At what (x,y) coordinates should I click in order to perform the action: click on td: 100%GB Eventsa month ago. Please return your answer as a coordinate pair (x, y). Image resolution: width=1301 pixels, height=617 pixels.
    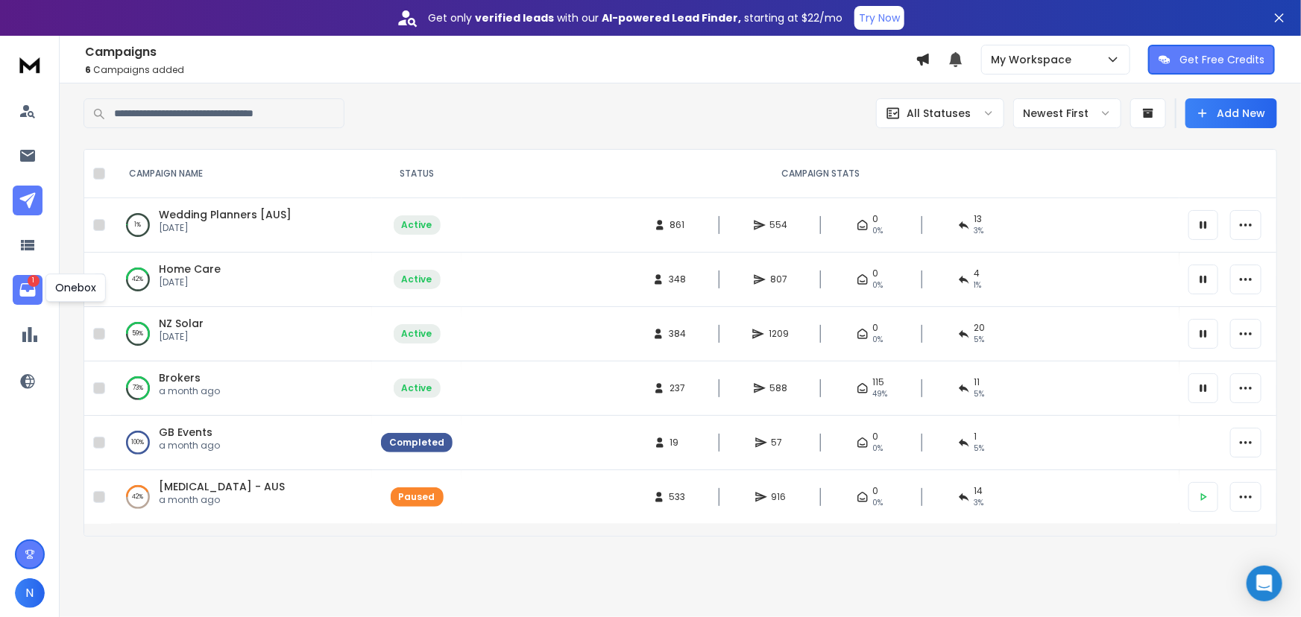
    Looking at the image, I should click on (242, 443).